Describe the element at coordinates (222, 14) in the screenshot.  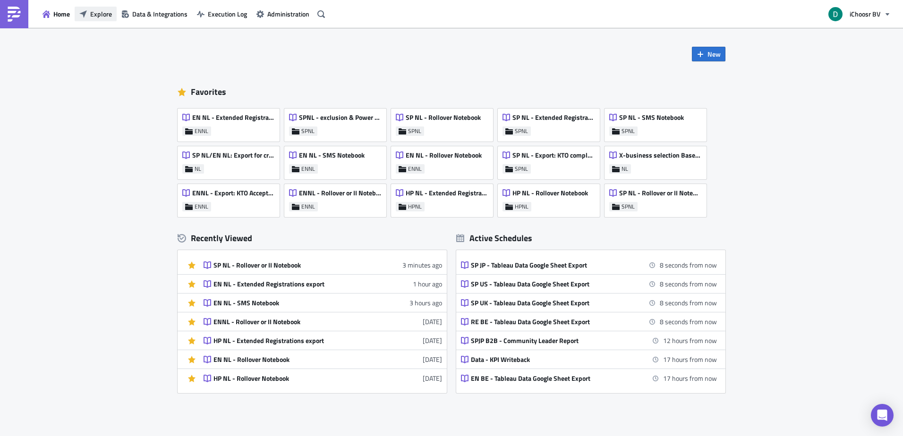
I see `button: Execution Log` at that location.